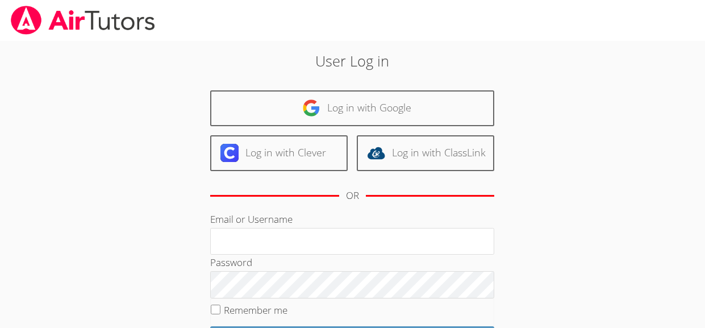 This screenshot has width=705, height=328. What do you see at coordinates (352, 195) in the screenshot?
I see `div: OR` at bounding box center [352, 195].